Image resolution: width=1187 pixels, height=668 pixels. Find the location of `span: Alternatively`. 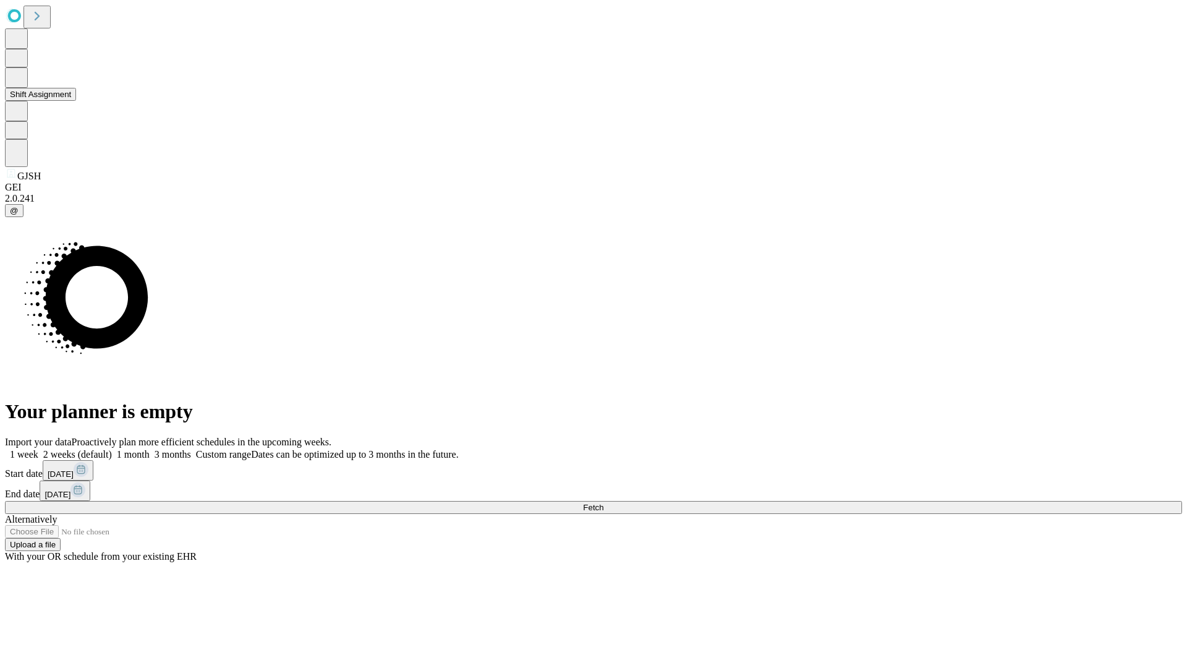

span: Alternatively is located at coordinates (31, 519).